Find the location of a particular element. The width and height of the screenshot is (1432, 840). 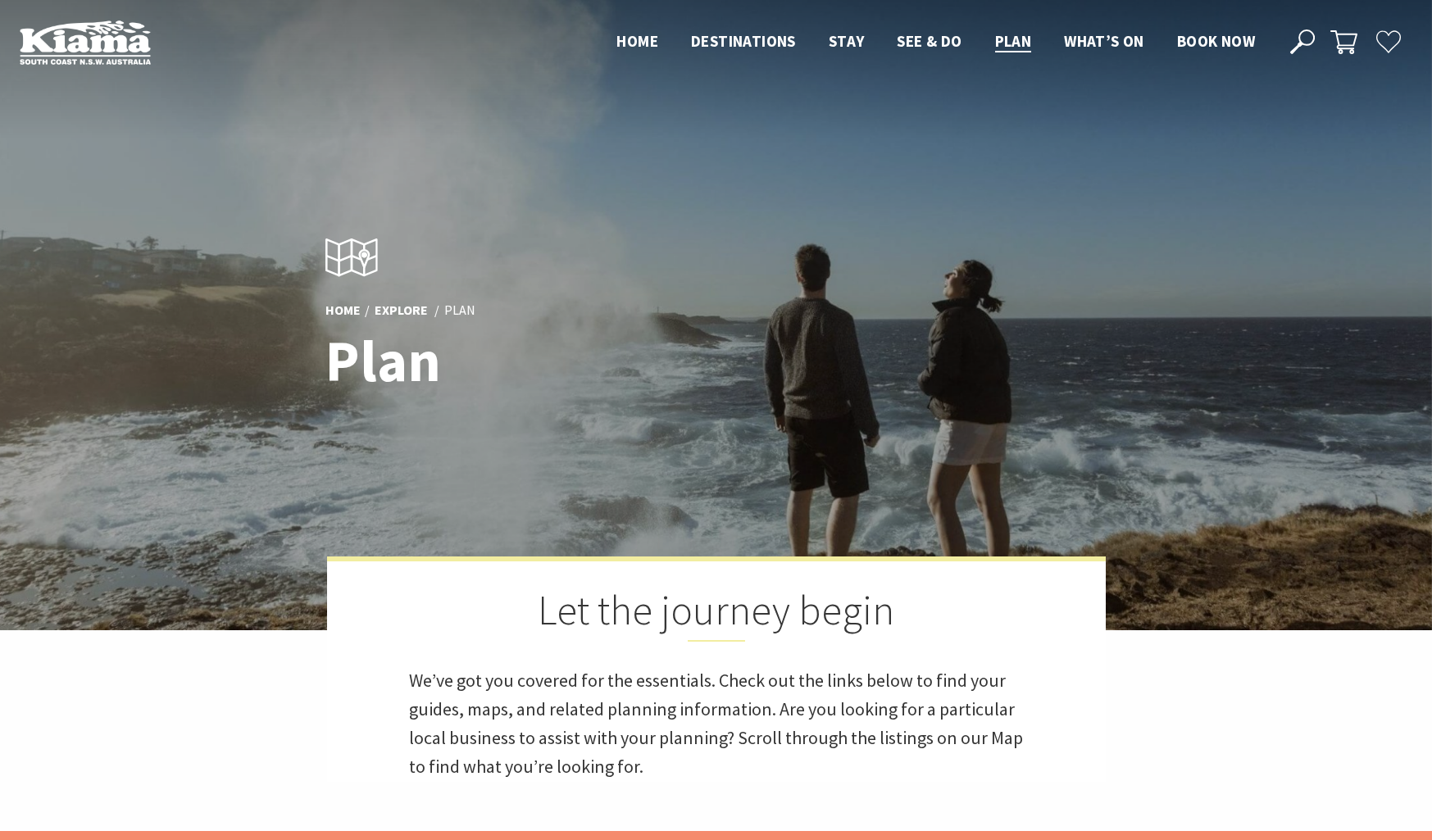

span: See & Do is located at coordinates (929, 41).